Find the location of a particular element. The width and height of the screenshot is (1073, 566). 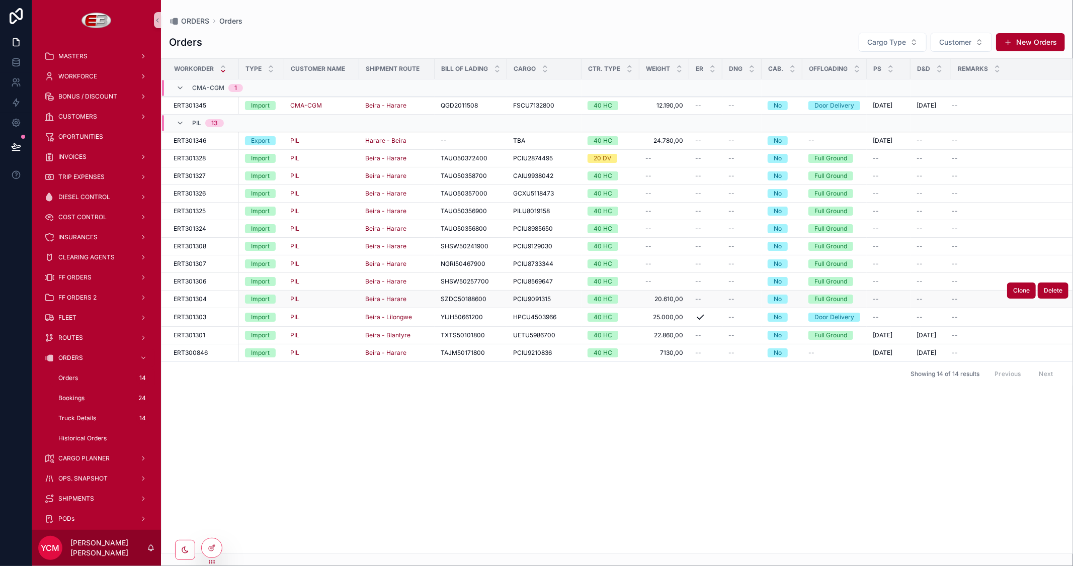

a: COST CONTROL is located at coordinates (97, 217).